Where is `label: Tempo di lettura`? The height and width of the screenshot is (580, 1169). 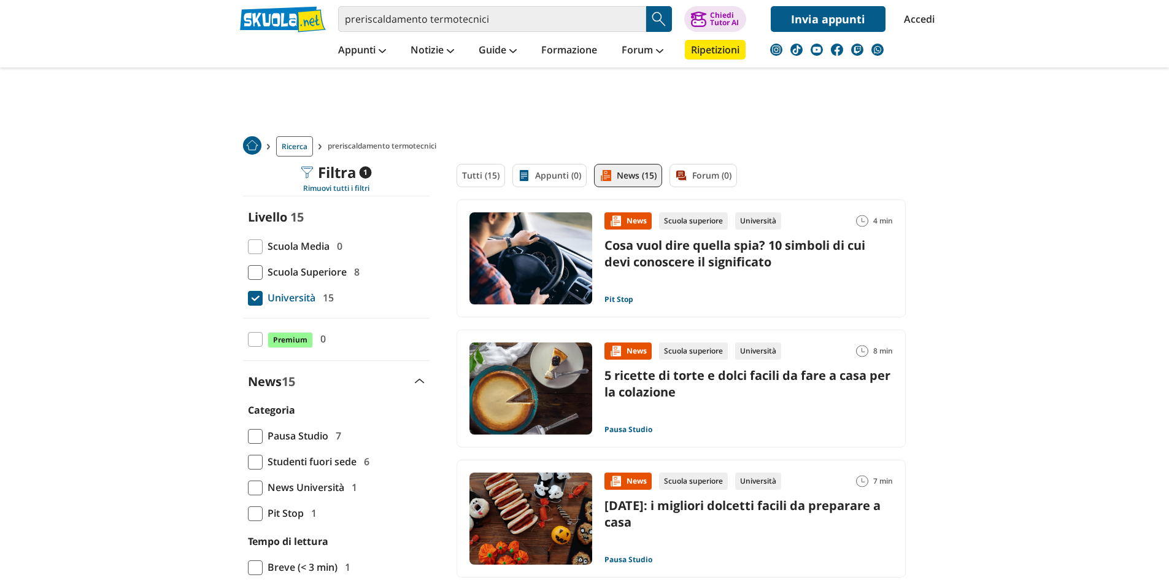 label: Tempo di lettura is located at coordinates (288, 541).